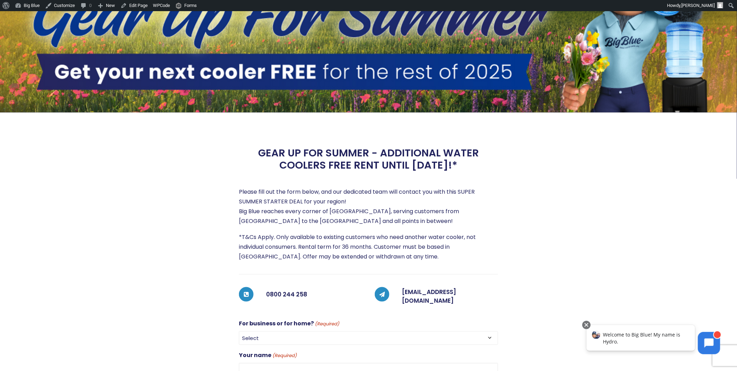 This screenshot has width=737, height=371. Describe the element at coordinates (268, 355) in the screenshot. I see `label: Your name` at that location.